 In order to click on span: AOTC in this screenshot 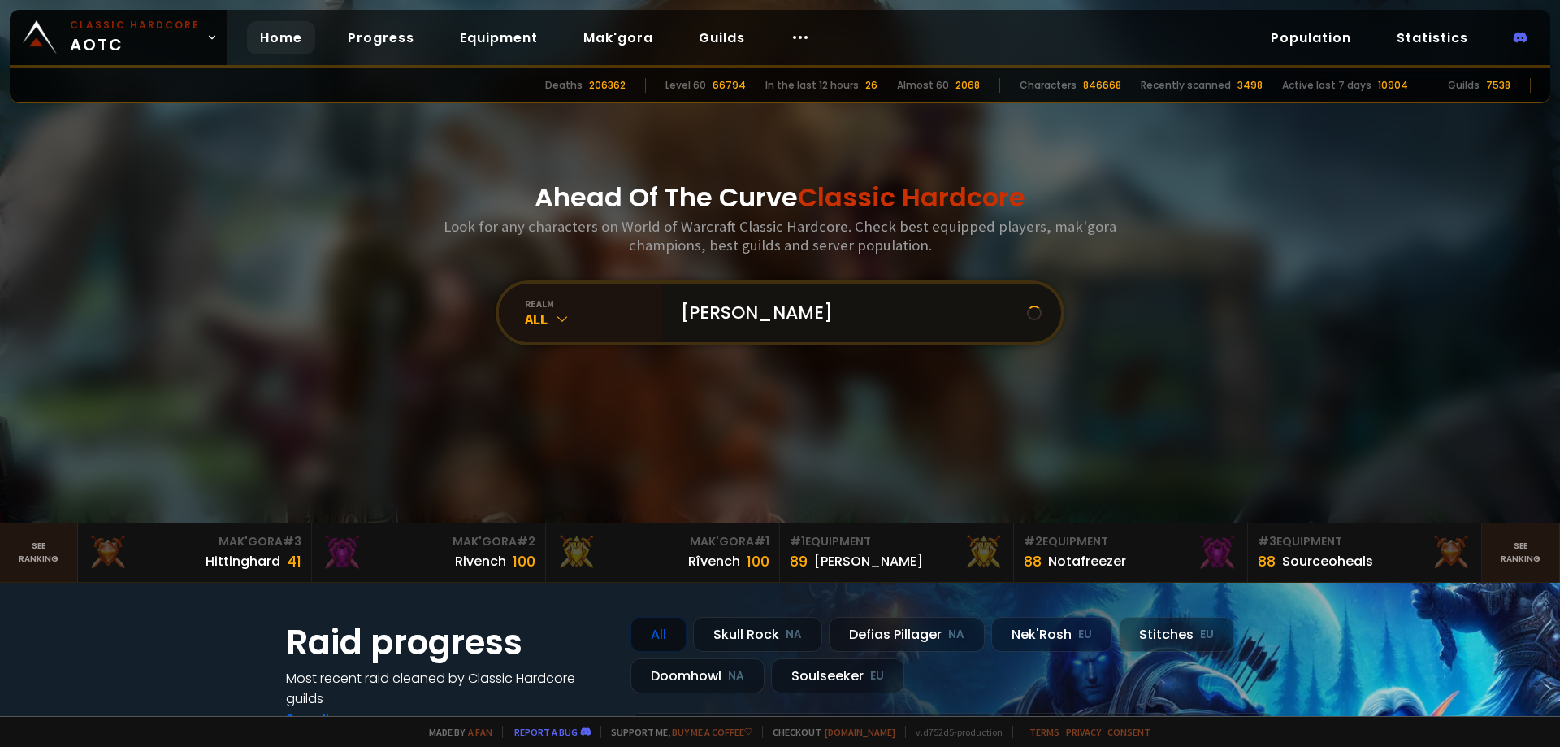, I will do `click(135, 37)`.